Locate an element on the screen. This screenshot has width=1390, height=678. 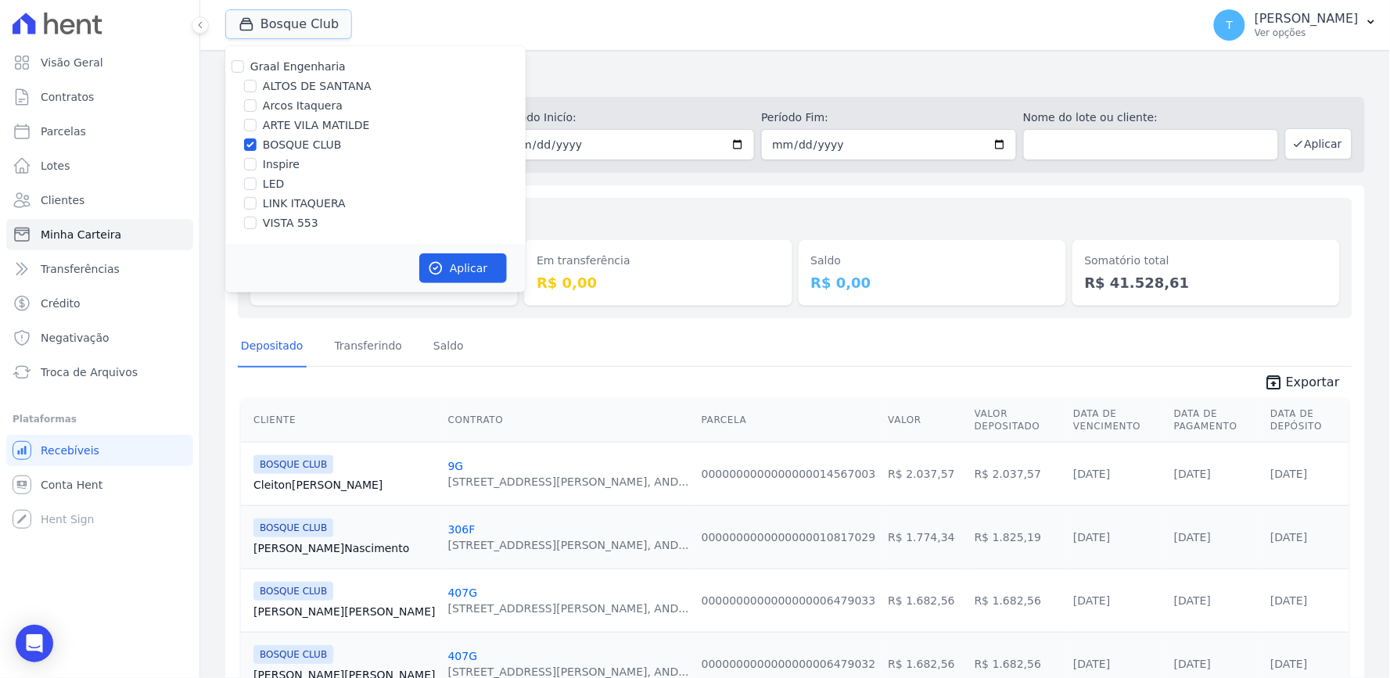
a: unarchive Exportar is located at coordinates (1302, 384).